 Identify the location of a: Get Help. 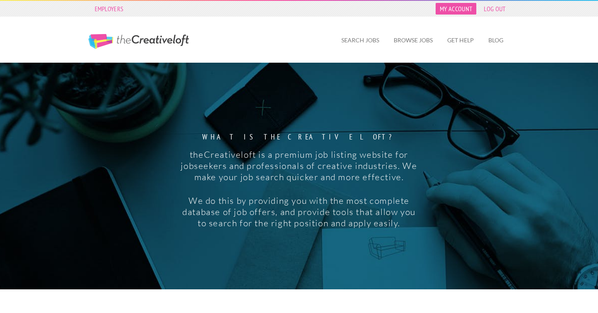
(461, 40).